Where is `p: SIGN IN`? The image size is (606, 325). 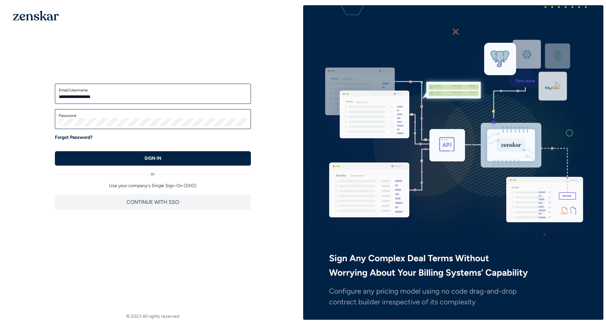
p: SIGN IN is located at coordinates (153, 158).